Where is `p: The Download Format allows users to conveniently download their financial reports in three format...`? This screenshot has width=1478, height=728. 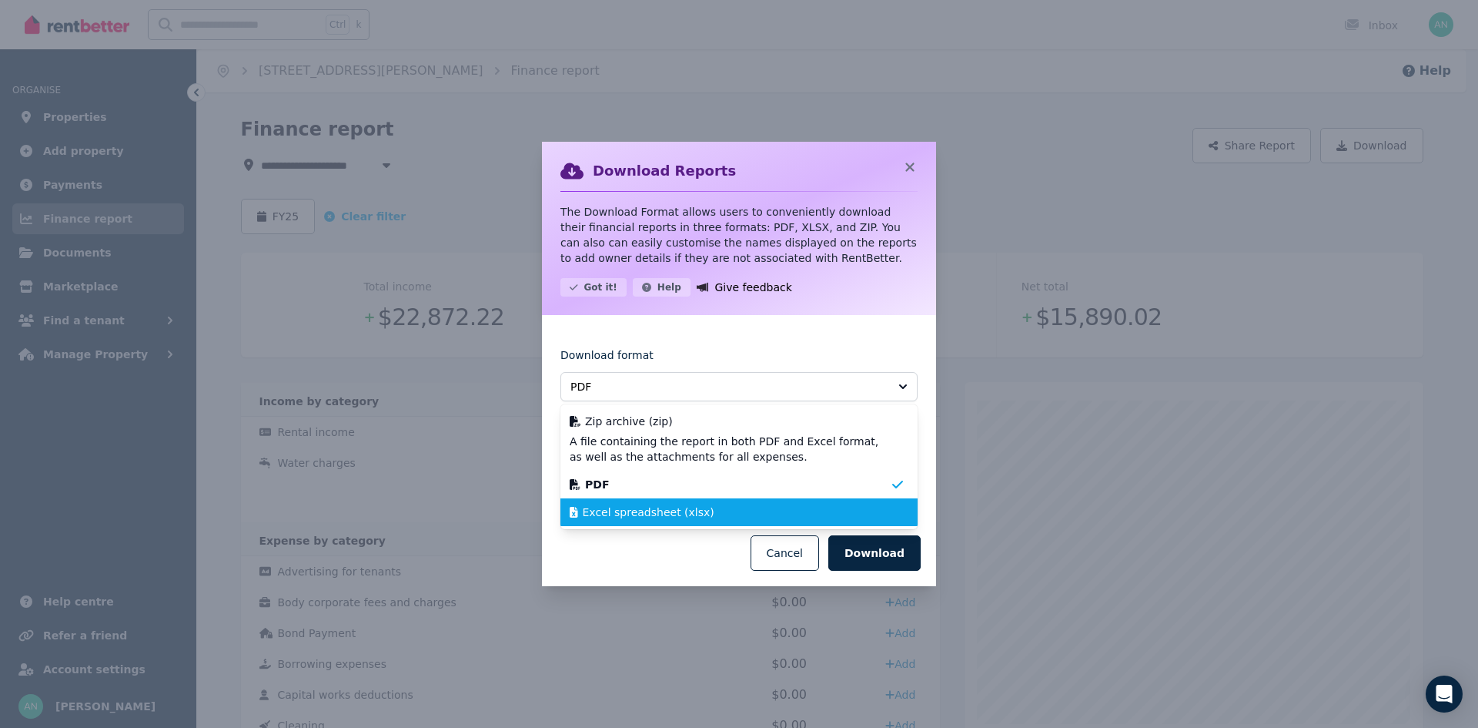 p: The Download Format allows users to conveniently download their financial reports in three format... is located at coordinates (739, 235).